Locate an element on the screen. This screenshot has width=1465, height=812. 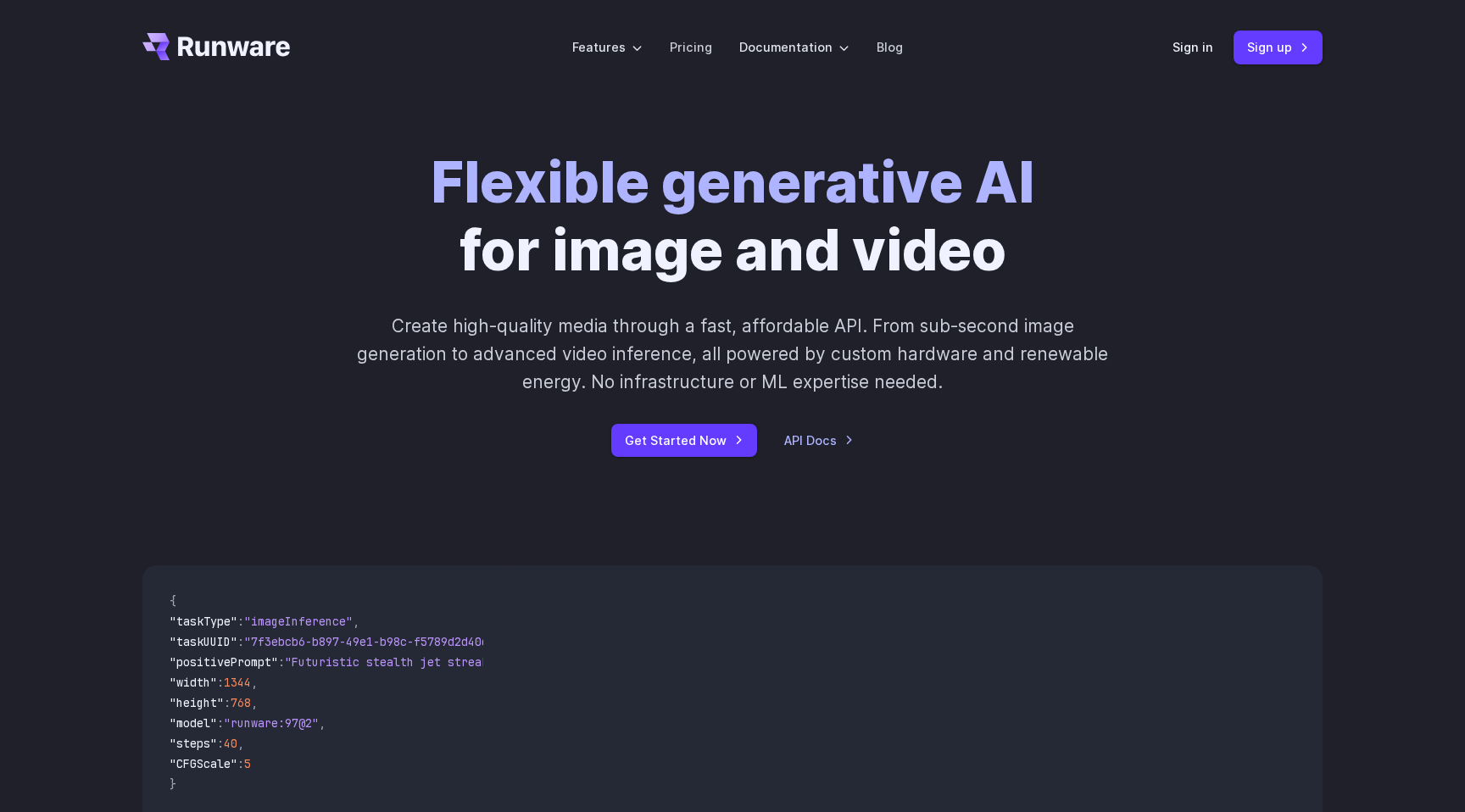
a: Pricing is located at coordinates (690, 46).